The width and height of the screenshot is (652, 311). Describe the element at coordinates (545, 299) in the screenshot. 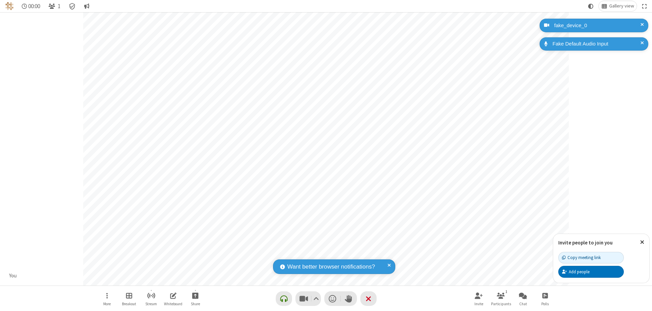

I see `button: Open poll` at that location.